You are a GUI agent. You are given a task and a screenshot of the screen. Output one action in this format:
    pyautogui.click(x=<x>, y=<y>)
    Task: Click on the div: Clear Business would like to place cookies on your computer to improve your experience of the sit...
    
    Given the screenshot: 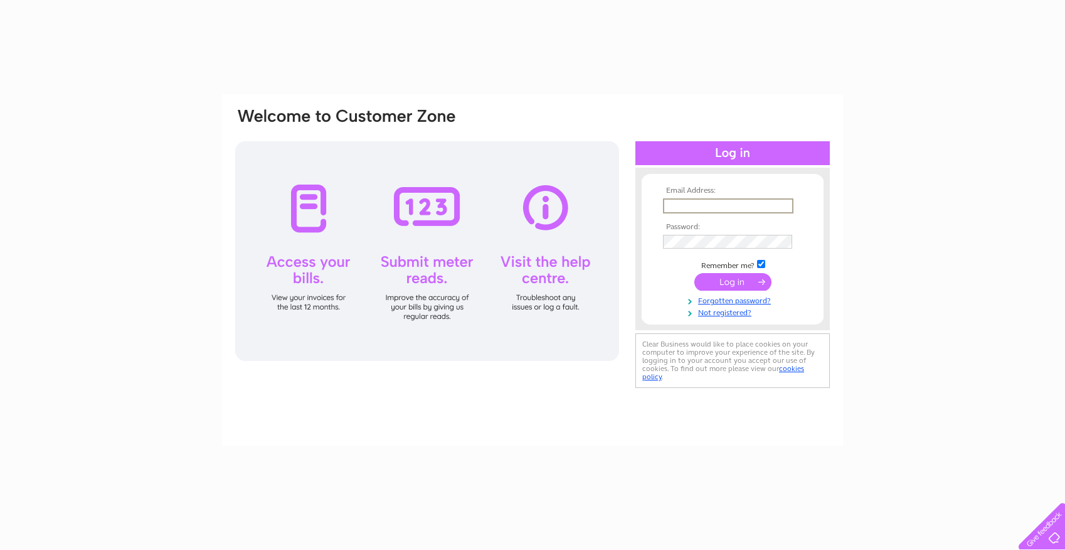 What is the action you would take?
    pyautogui.click(x=733, y=360)
    